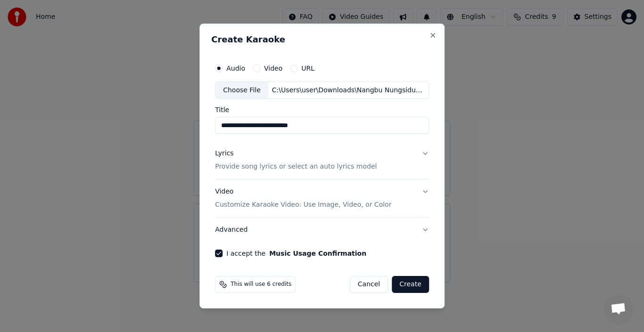 Image resolution: width=644 pixels, height=332 pixels. What do you see at coordinates (224, 154) in the screenshot?
I see `div: Lyrics` at bounding box center [224, 154].